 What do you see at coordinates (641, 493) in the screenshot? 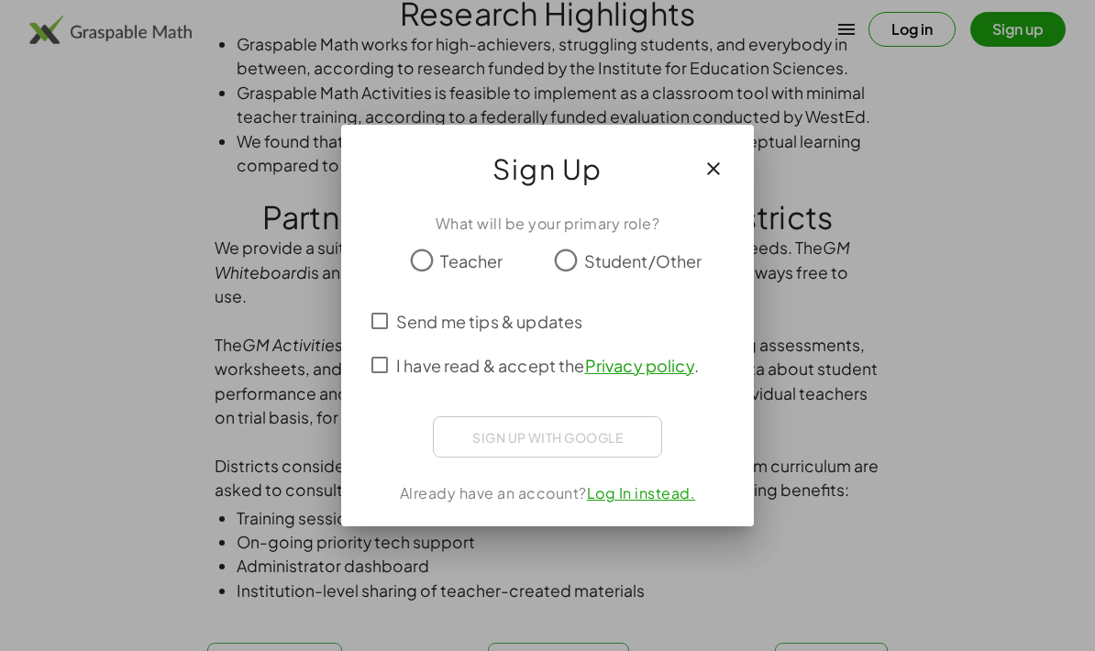
I see `a: Log In instead.` at bounding box center [641, 493].